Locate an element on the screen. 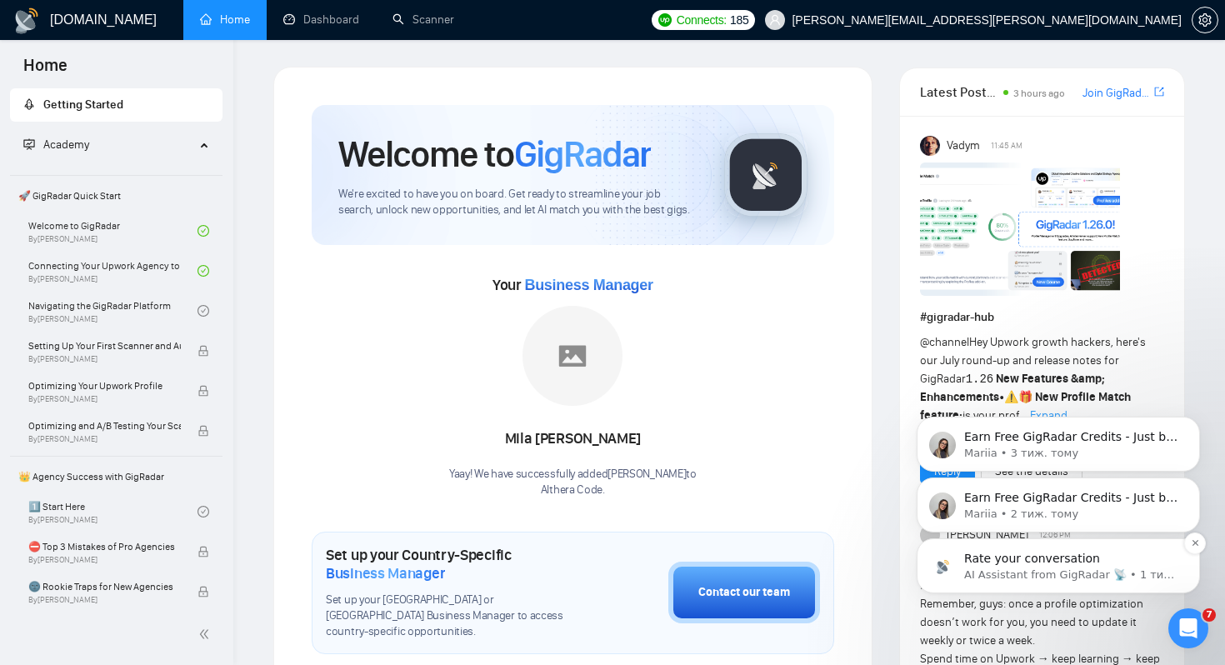  span: Vadym is located at coordinates (963, 146).